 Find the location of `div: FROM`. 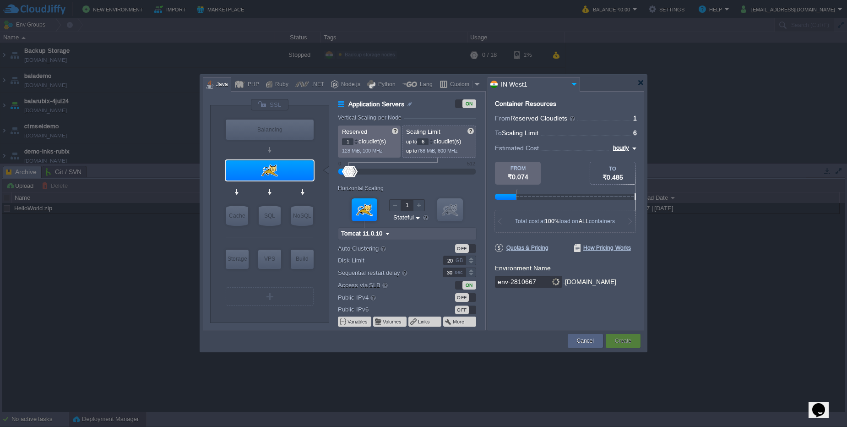

div: FROM is located at coordinates (518, 168).